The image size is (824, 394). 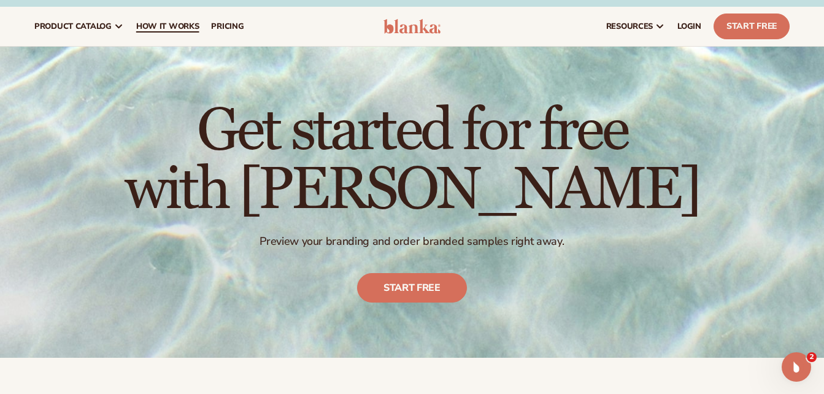 I want to click on a: LOGIN, so click(x=689, y=26).